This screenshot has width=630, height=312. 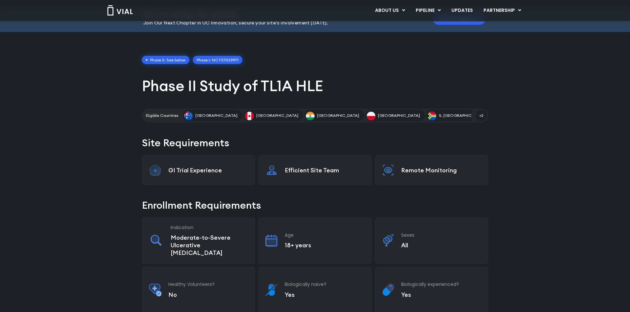 I want to click on img: S. Africa, so click(x=432, y=116).